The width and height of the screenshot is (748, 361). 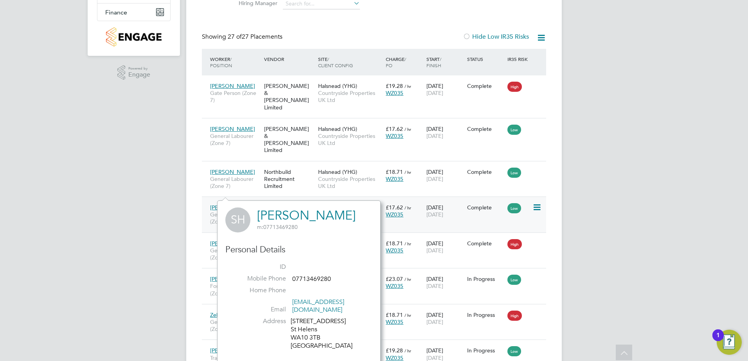 What do you see at coordinates (299, 250) in the screenshot?
I see `h3: Personal Details` at bounding box center [299, 250].